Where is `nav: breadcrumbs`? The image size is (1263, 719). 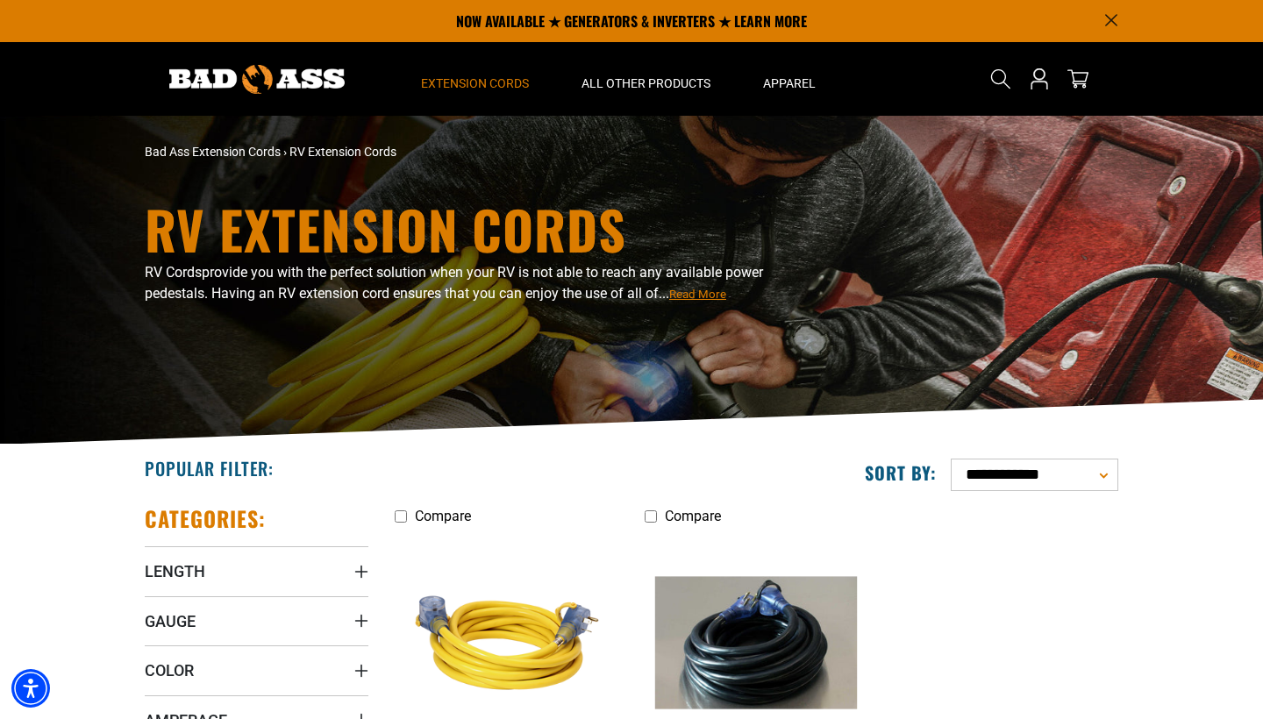 nav: breadcrumbs is located at coordinates (465, 152).